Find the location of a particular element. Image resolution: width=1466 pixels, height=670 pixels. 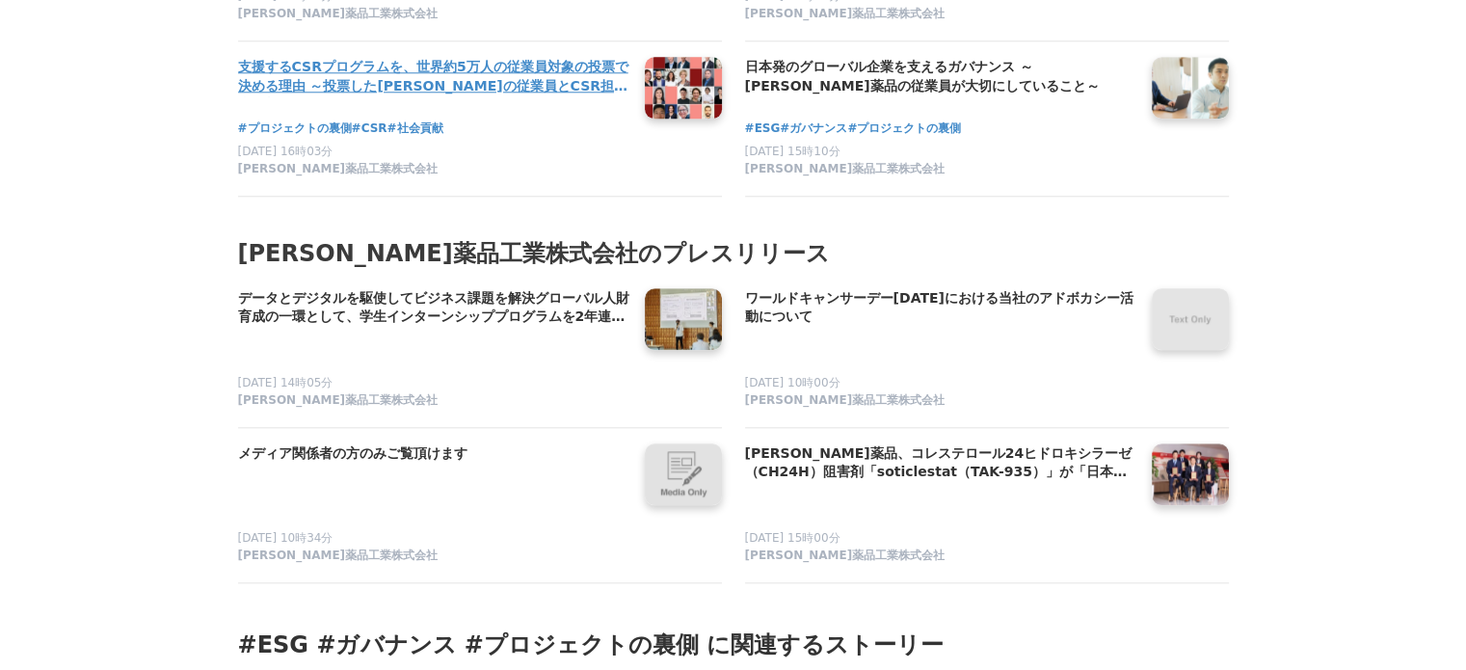

h3: #ESG #ガバナンス #プロジェクトの裏側 に関連するストーリー is located at coordinates (734, 645).